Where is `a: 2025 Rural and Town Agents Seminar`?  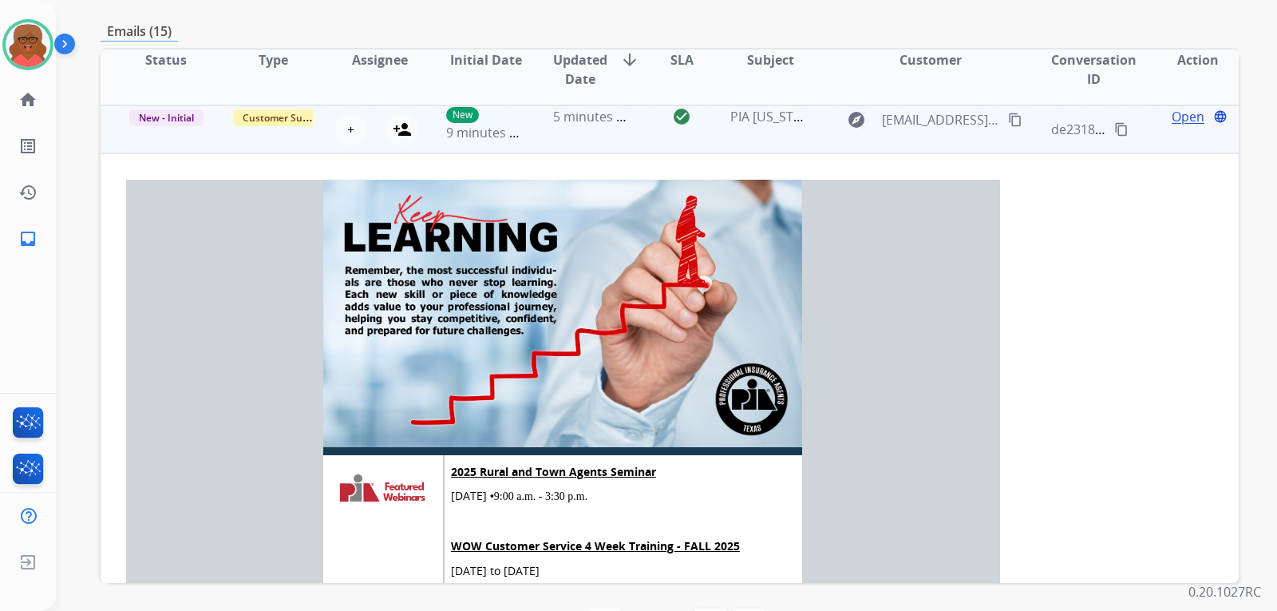
a: 2025 Rural and Town Agents Seminar is located at coordinates (553, 471).